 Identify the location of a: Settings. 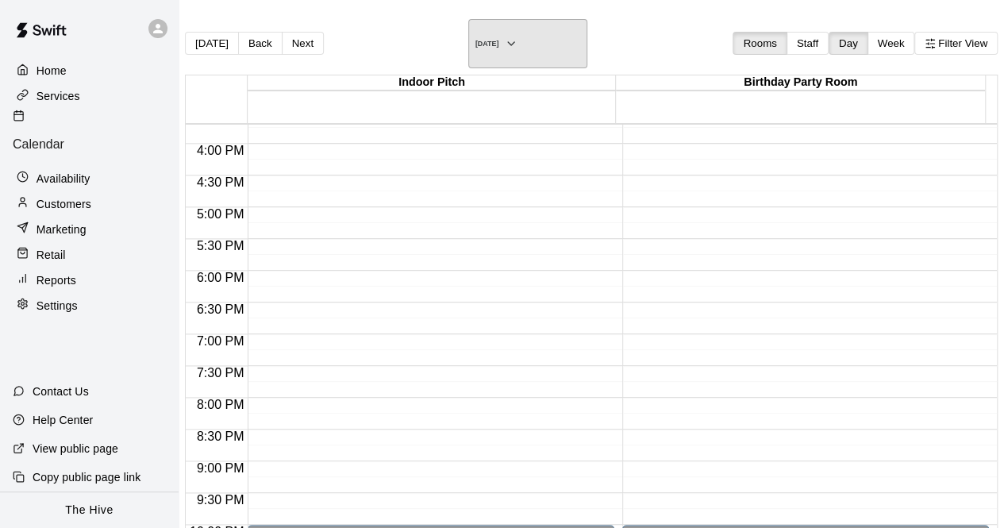
(89, 305).